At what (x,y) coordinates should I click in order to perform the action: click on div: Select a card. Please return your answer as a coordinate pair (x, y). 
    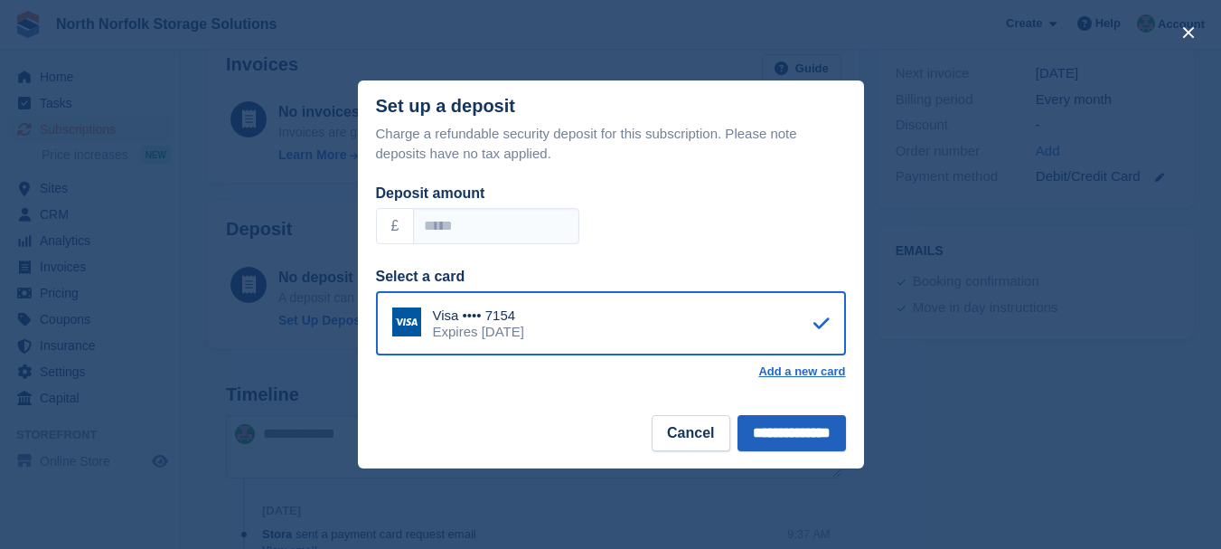
    Looking at the image, I should click on (611, 277).